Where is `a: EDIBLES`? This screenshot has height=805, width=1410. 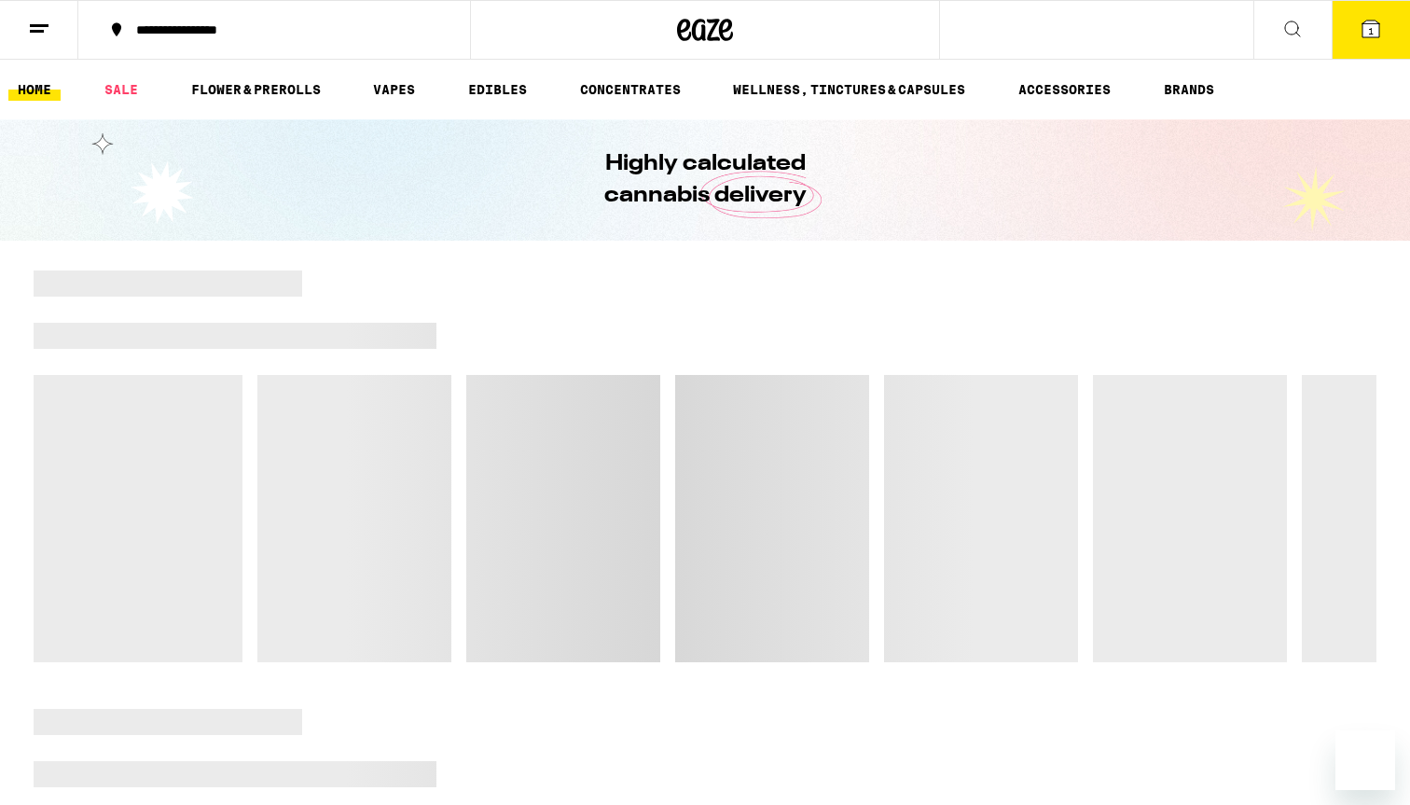
a: EDIBLES is located at coordinates (497, 90).